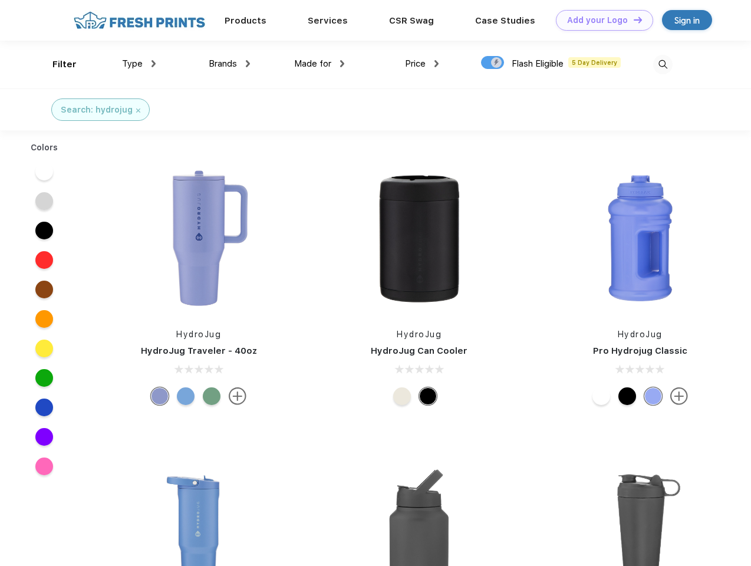 Image resolution: width=751 pixels, height=566 pixels. I want to click on span: Made for, so click(312, 64).